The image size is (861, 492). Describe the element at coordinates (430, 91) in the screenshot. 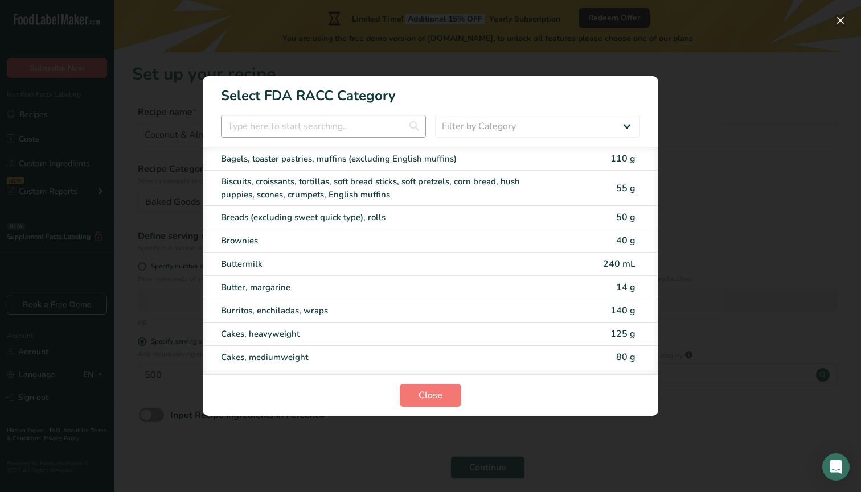

I see `h1: Select FDA RACC Category` at that location.